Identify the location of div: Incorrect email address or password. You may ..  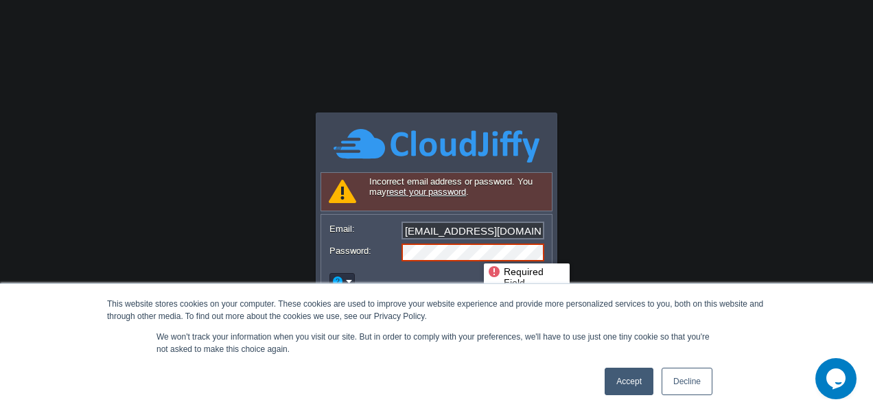
(437, 192).